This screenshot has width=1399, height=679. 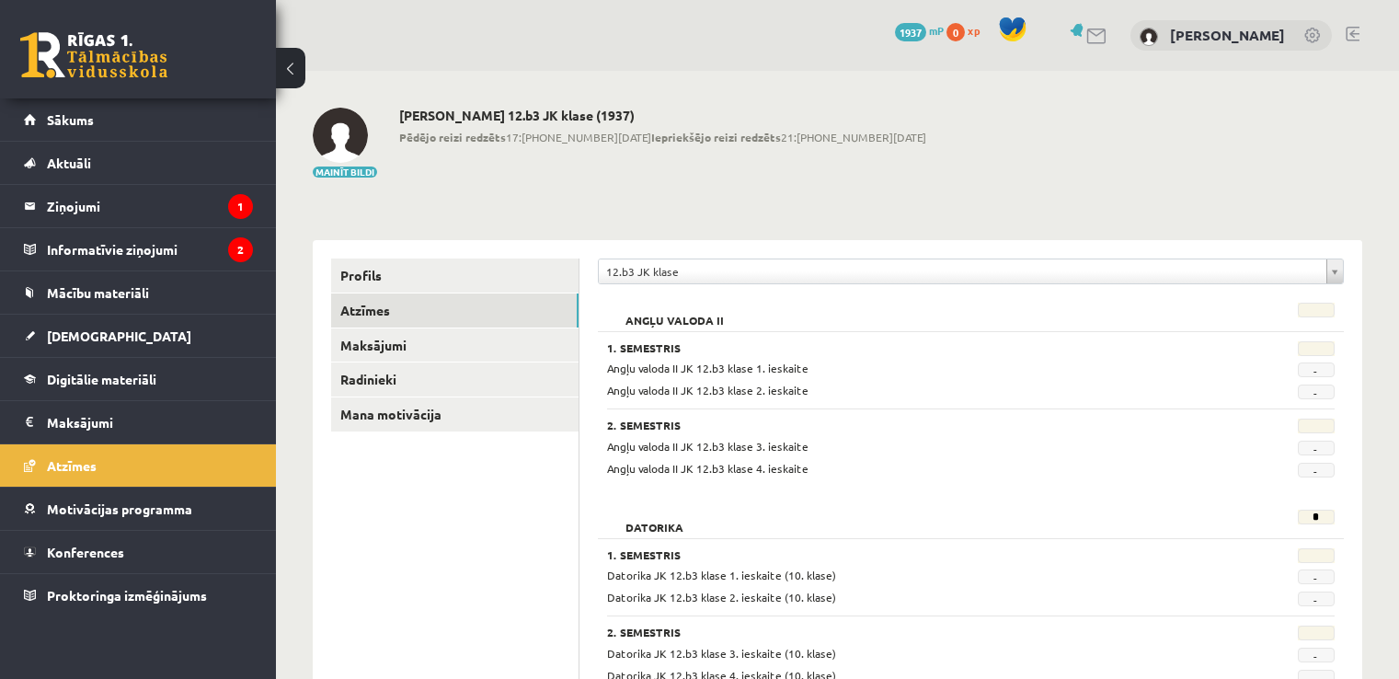 I want to click on a: Informatīvie ziņojumi2, so click(x=138, y=249).